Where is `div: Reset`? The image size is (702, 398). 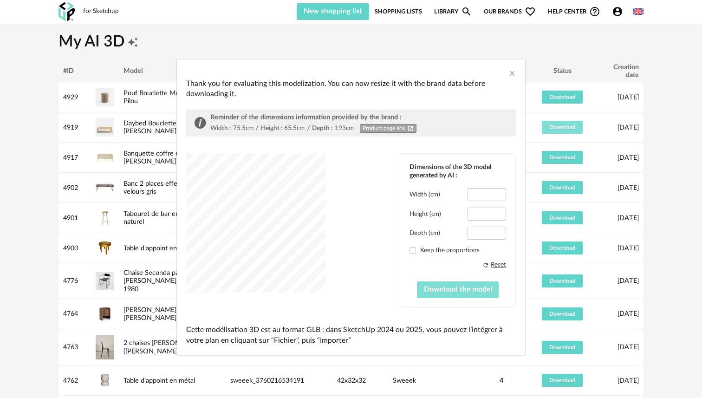 div: Reset is located at coordinates (498, 264).